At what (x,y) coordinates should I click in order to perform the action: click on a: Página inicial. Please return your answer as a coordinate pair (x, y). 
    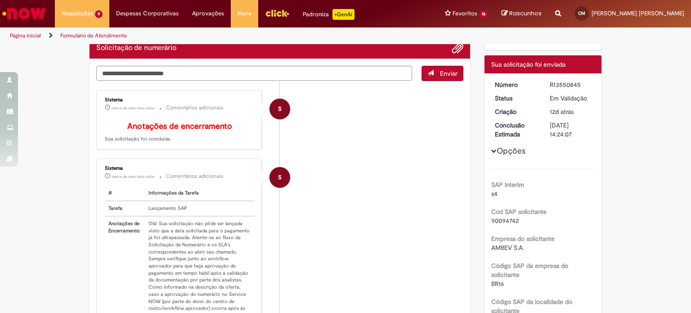
    Looking at the image, I should click on (25, 36).